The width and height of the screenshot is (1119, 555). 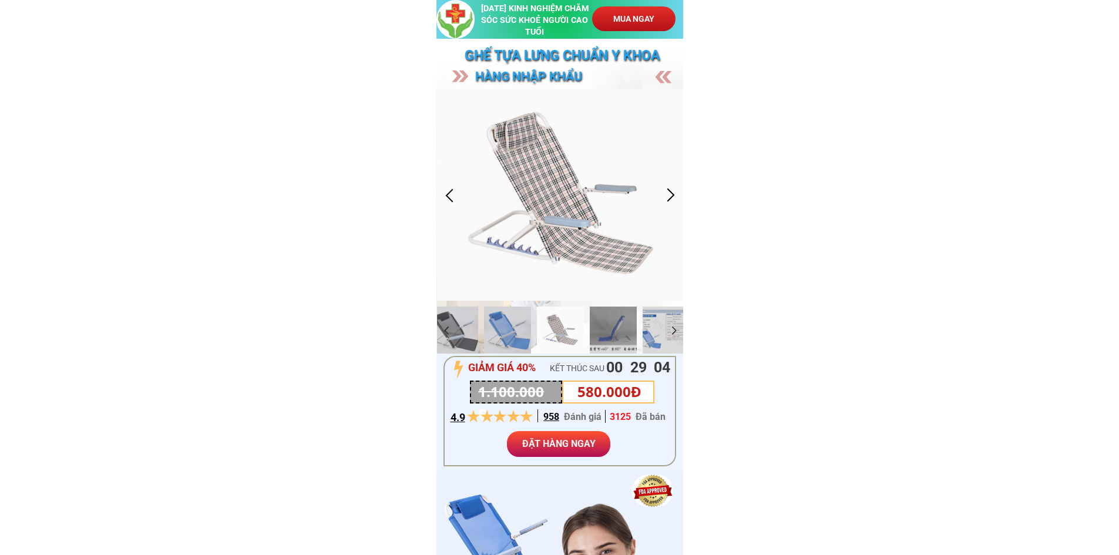 What do you see at coordinates (570, 56) in the screenshot?
I see `h3: Ghế tựa lưng CHUẨN Y KHOA` at bounding box center [570, 56].